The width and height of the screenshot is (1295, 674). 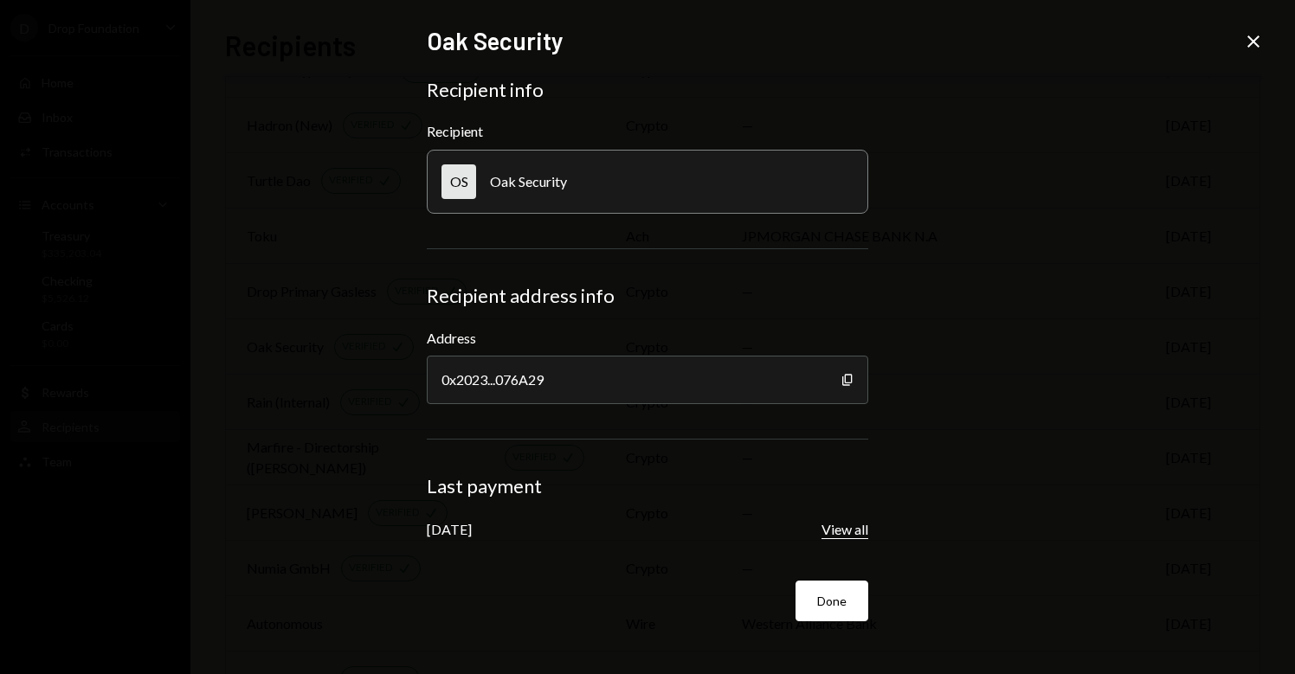 I want to click on div: Oak Security, so click(x=528, y=181).